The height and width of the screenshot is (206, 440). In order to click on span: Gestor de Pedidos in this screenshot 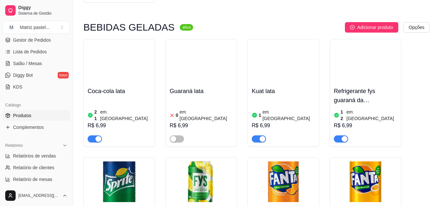, I will do `click(32, 40)`.